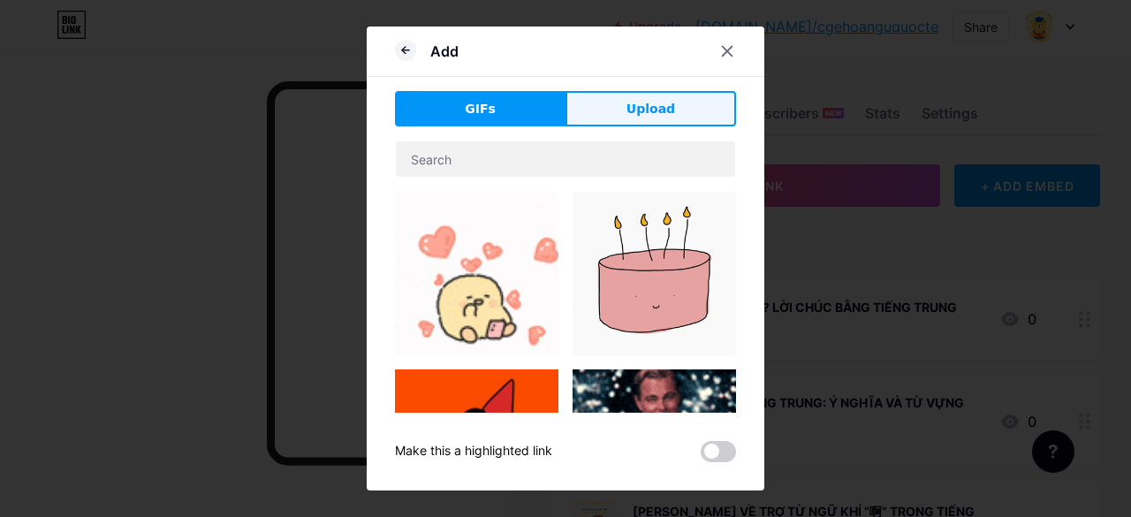  Describe the element at coordinates (650, 109) in the screenshot. I see `span: Upload` at that location.